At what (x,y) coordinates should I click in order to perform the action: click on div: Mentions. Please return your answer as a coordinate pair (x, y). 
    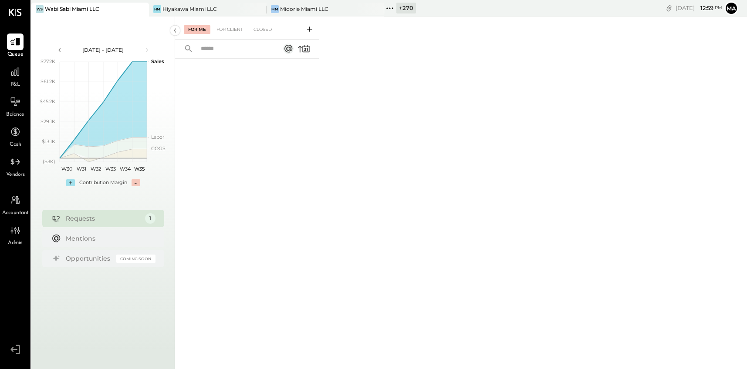
    Looking at the image, I should click on (108, 239).